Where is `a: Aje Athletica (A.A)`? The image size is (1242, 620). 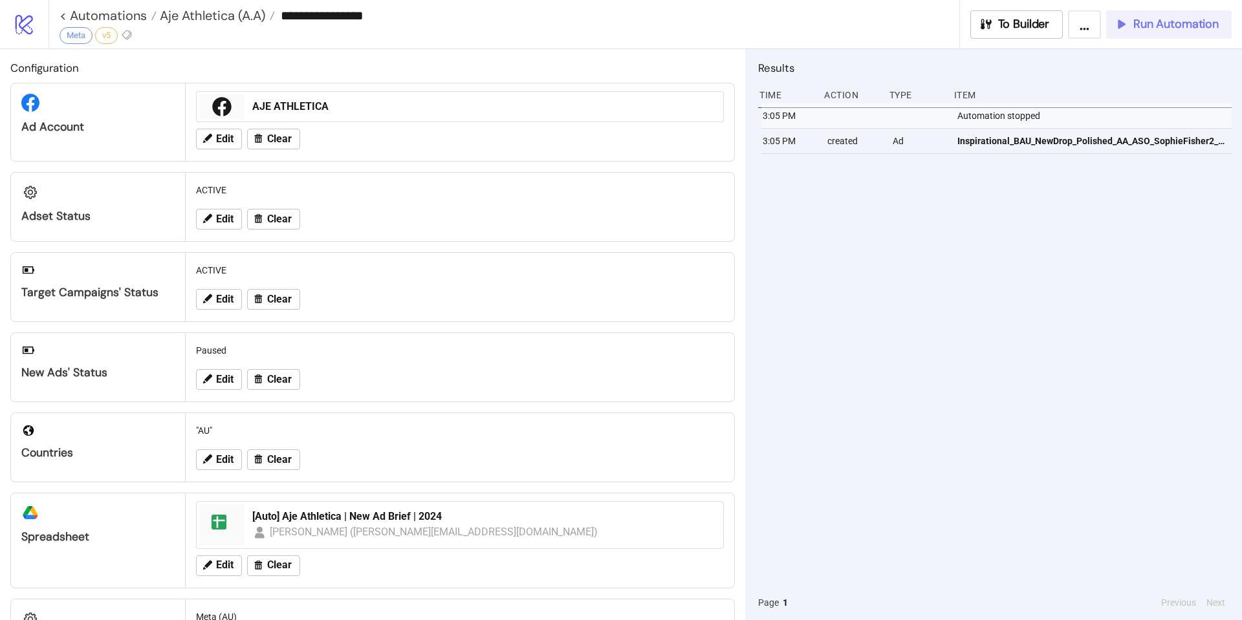 a: Aje Athletica (A.A) is located at coordinates (215, 16).